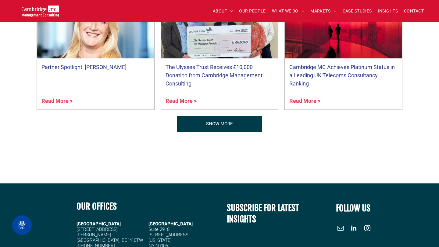 The height and width of the screenshot is (247, 439). What do you see at coordinates (219, 124) in the screenshot?
I see `a: CAREERS | Find out about our careers | Cambridge Management Consulting` at bounding box center [219, 124].